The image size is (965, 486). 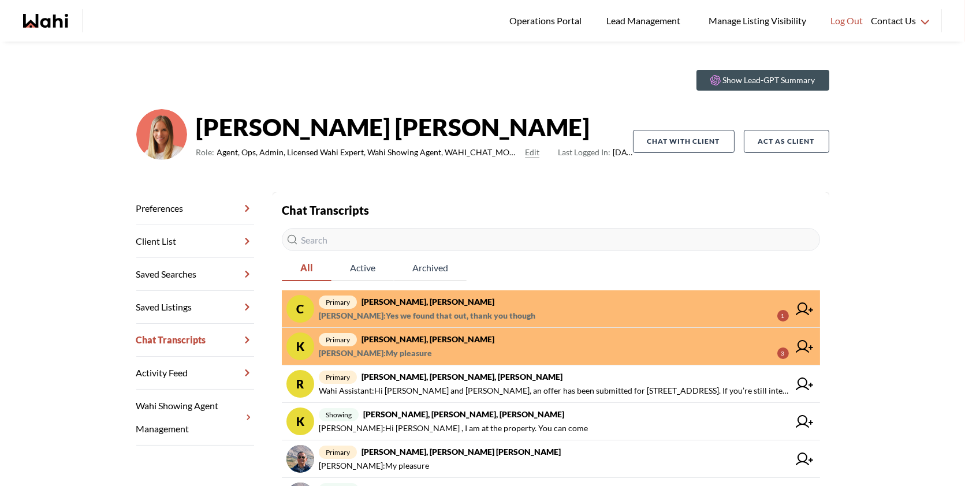 What do you see at coordinates (46, 21) in the screenshot?
I see `a: Wahi homepage` at bounding box center [46, 21].